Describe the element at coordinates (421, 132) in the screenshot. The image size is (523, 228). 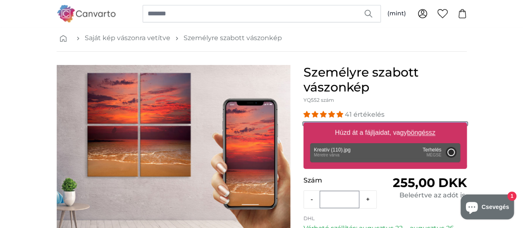
I see `font: böngéssz` at that location.